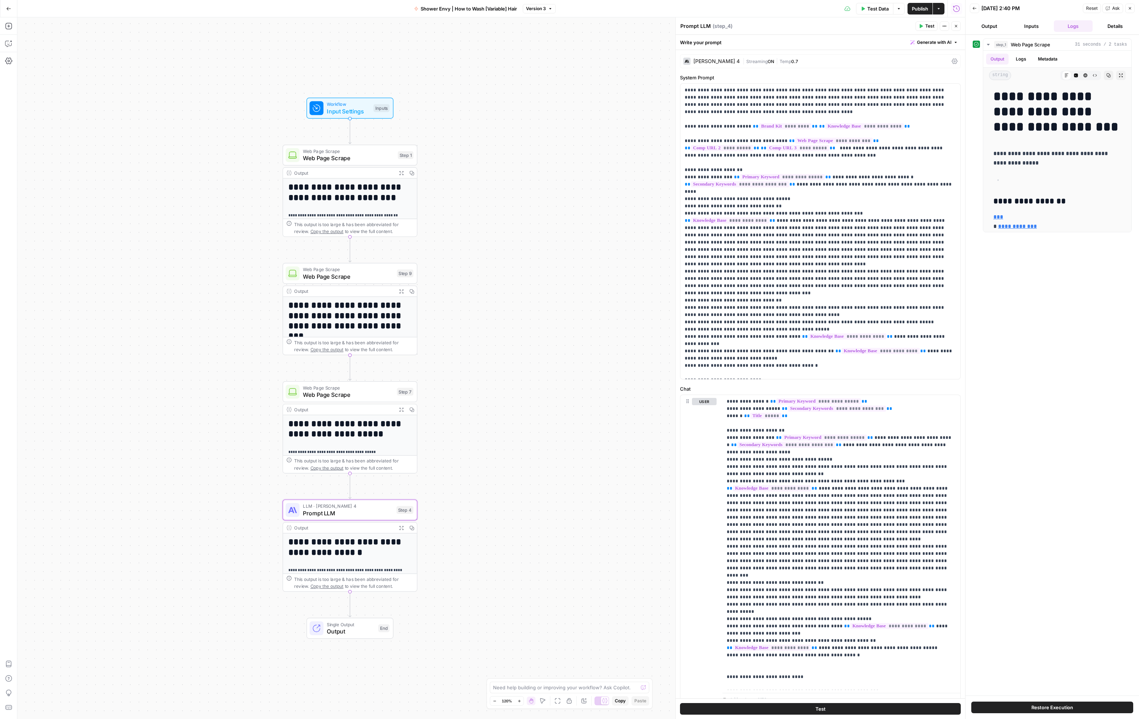 The height and width of the screenshot is (719, 1139). I want to click on textarea: Prompt LLM, so click(696, 26).